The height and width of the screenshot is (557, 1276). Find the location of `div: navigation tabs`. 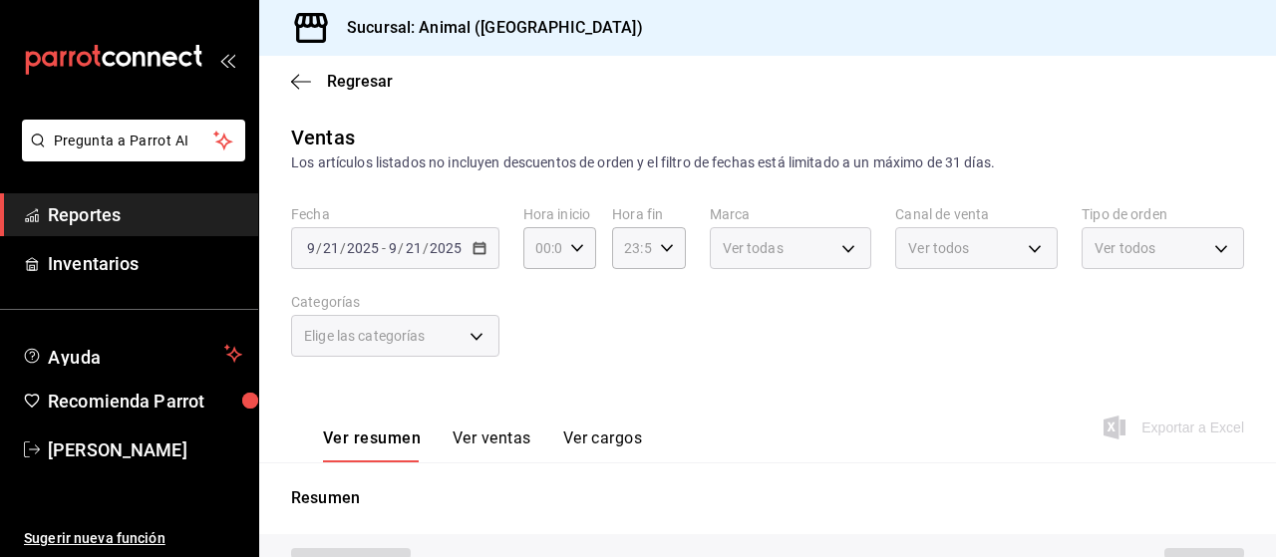

div: navigation tabs is located at coordinates (483, 446).